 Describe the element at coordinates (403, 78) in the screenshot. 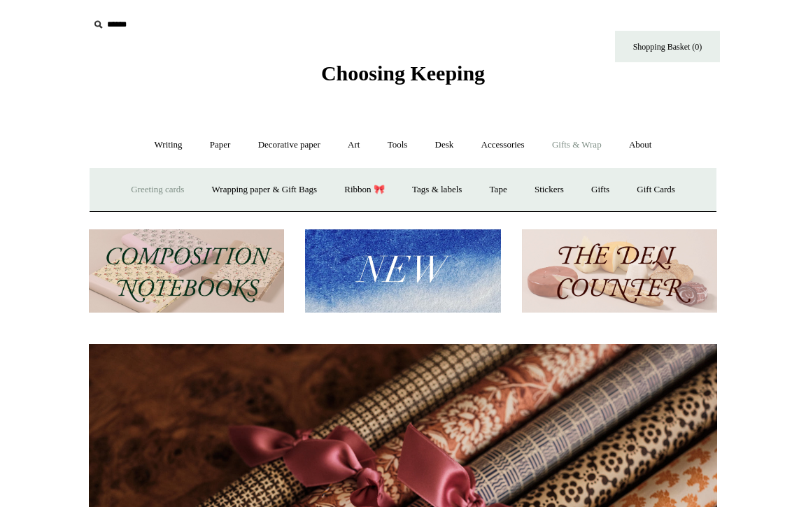

I see `a: Choosing Keeping` at that location.